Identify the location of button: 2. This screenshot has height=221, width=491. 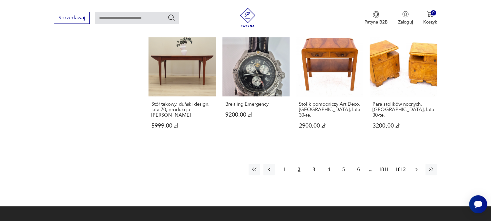
(299, 170).